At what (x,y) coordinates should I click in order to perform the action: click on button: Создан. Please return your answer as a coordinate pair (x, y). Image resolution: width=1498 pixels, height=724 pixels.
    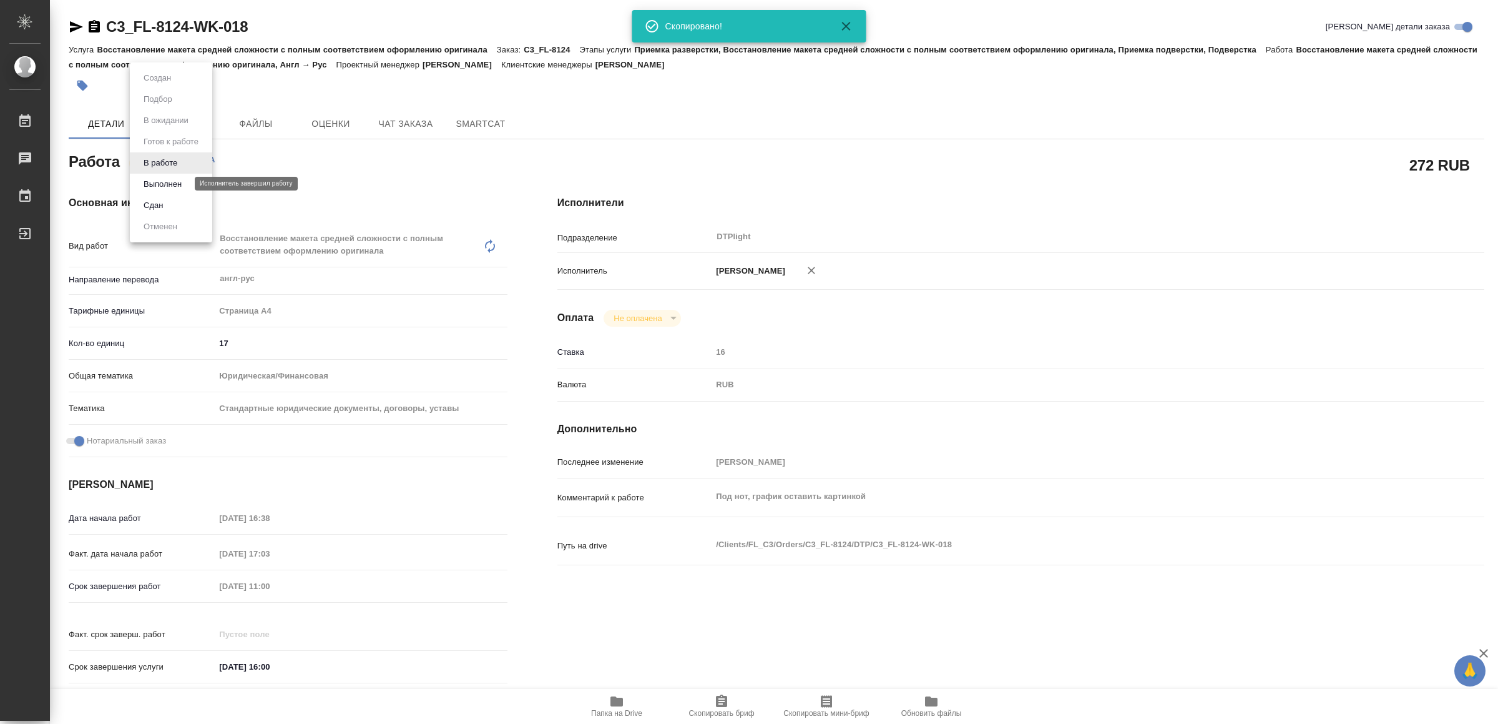
    Looking at the image, I should click on (157, 78).